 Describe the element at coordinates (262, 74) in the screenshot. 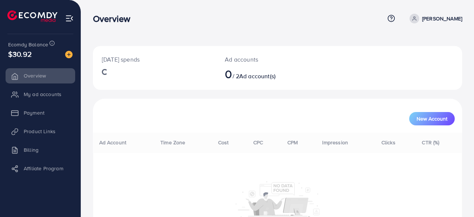

I see `h2: / 2` at that location.